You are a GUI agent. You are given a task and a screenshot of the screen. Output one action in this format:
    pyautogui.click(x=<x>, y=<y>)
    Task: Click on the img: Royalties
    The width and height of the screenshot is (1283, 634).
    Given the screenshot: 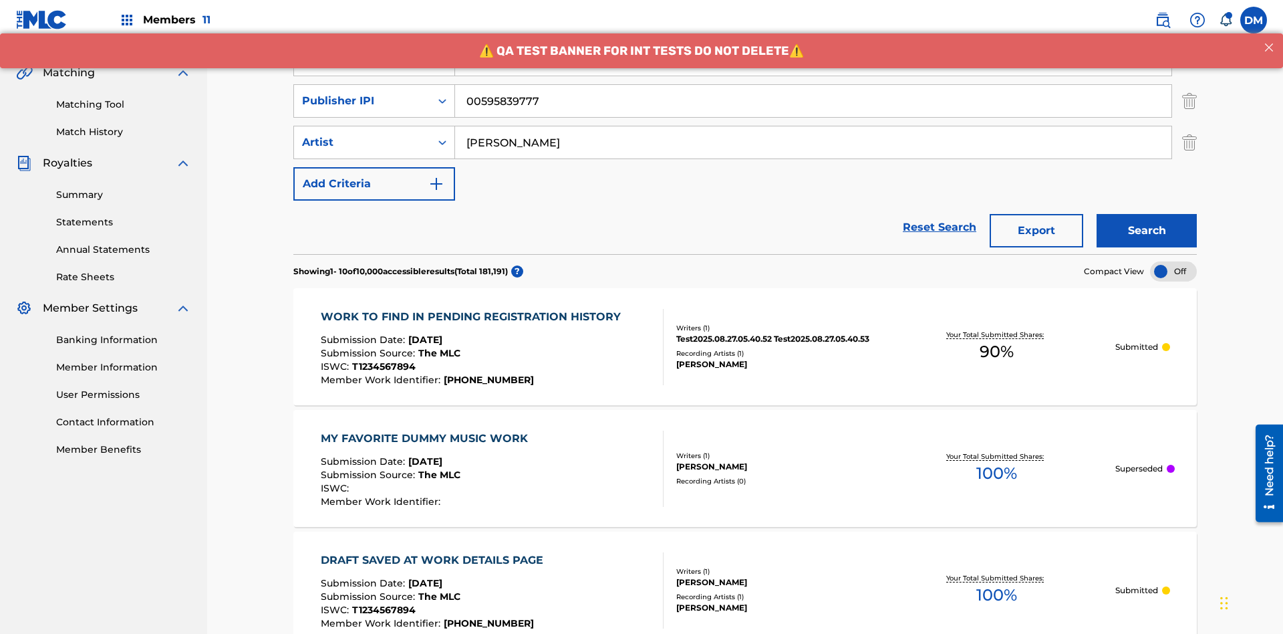 What is the action you would take?
    pyautogui.click(x=24, y=163)
    